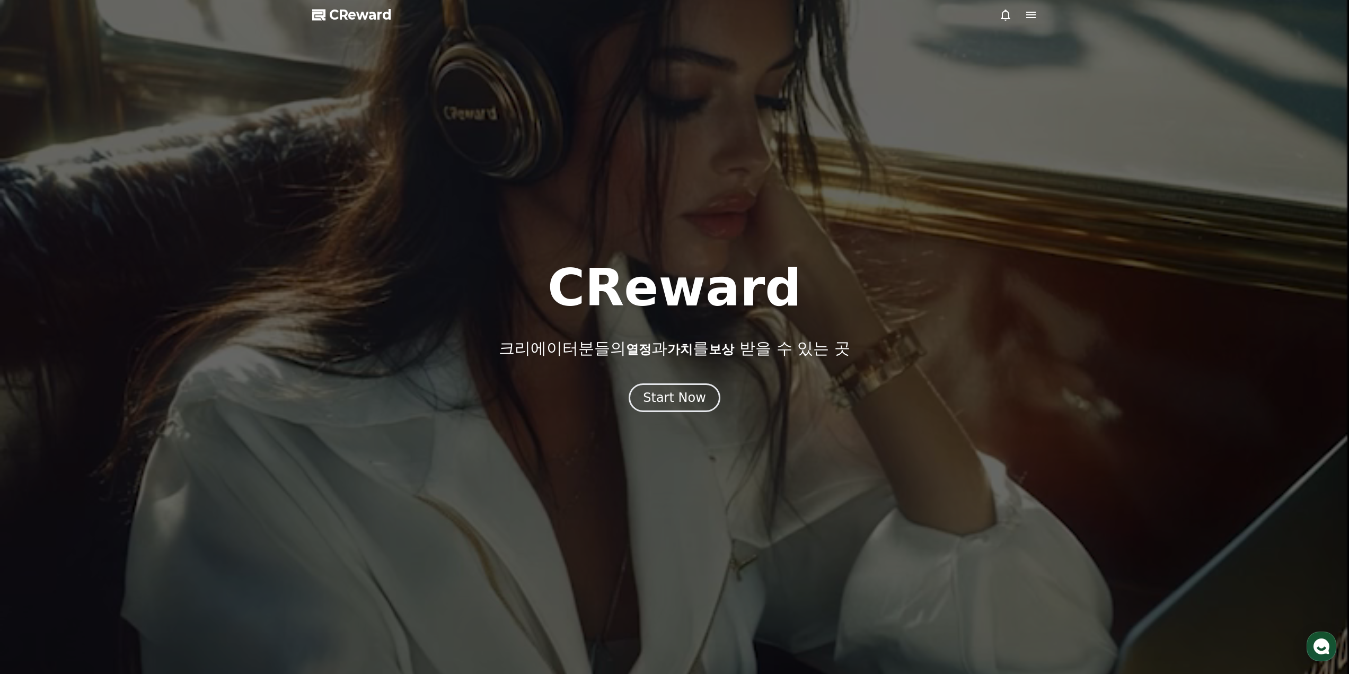 This screenshot has width=1349, height=674. I want to click on button: Start Now, so click(674, 398).